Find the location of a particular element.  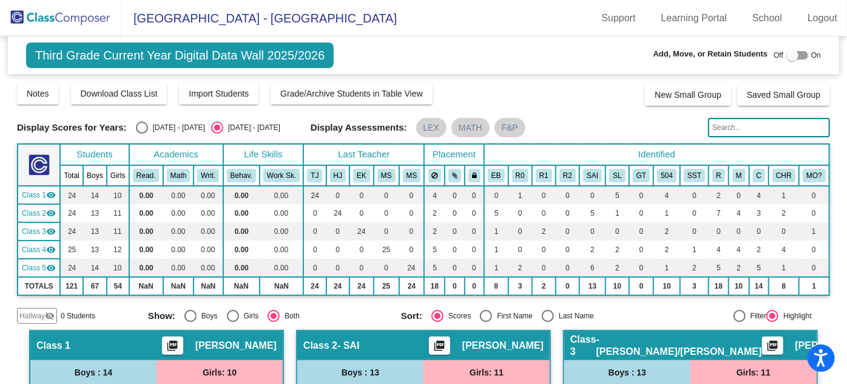

mat-radio-group: Select an option is located at coordinates (523, 316).